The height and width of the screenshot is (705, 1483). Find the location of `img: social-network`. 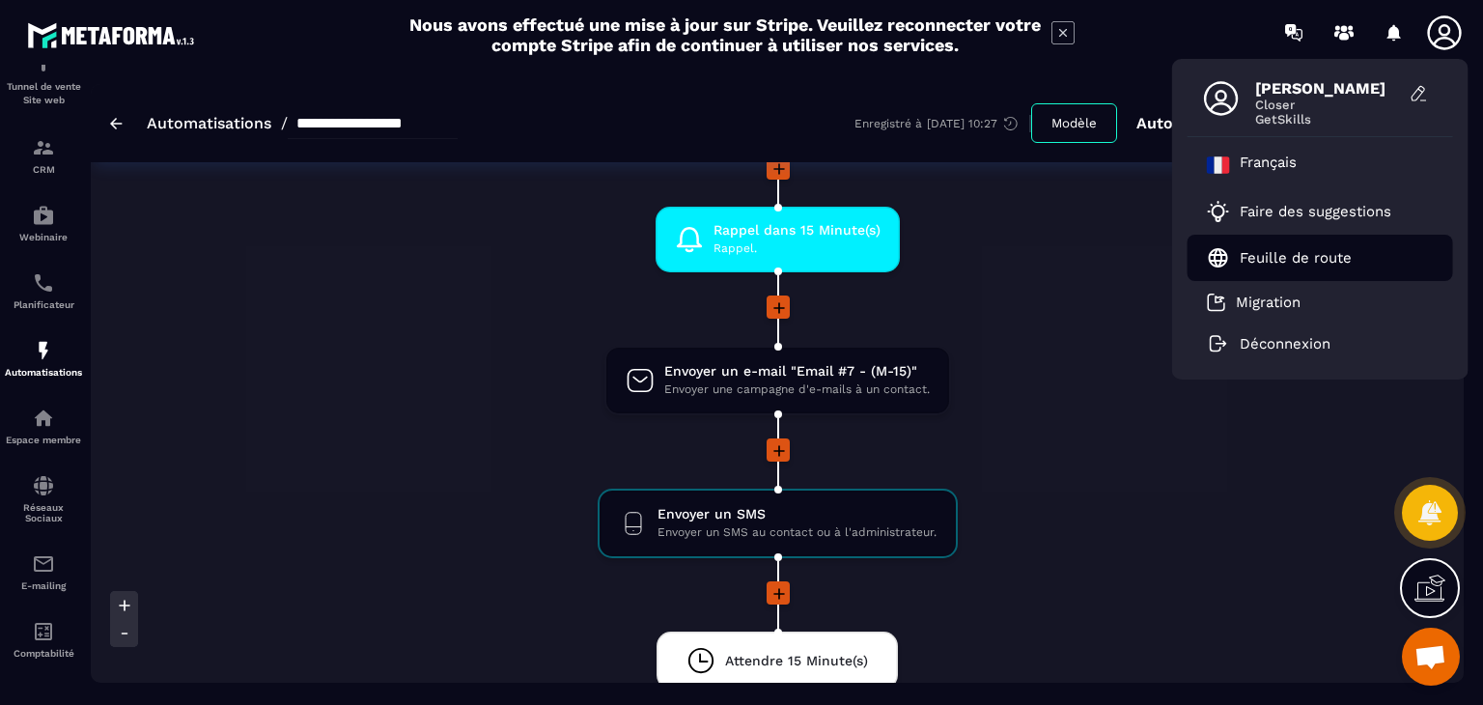

img: social-network is located at coordinates (43, 486).